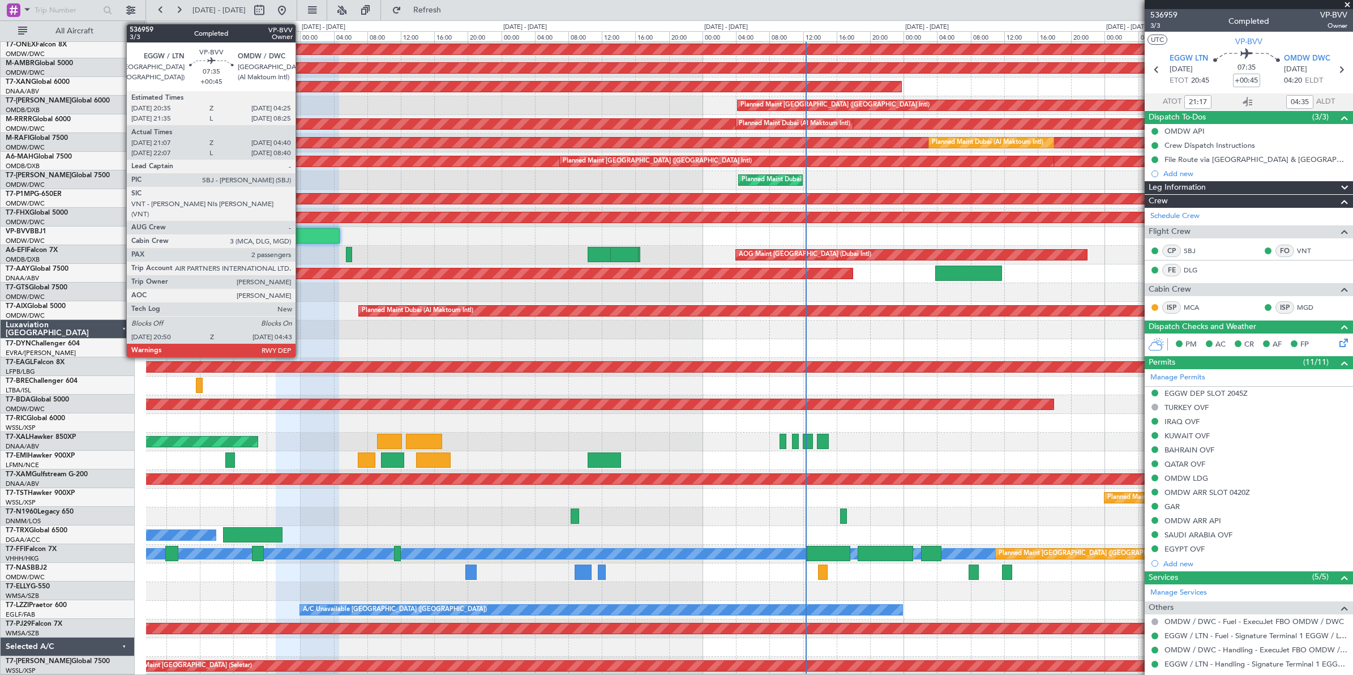  I want to click on a: DNMM/LOS, so click(23, 521).